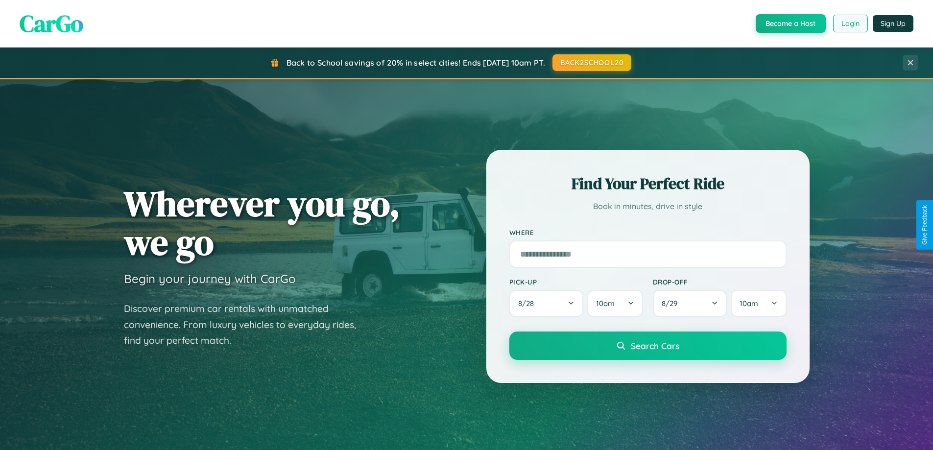 This screenshot has height=450, width=933. I want to click on p: Discover premium car rentals with unmatched convenience. From luxury vehicles to everyday rides, ..., so click(246, 325).